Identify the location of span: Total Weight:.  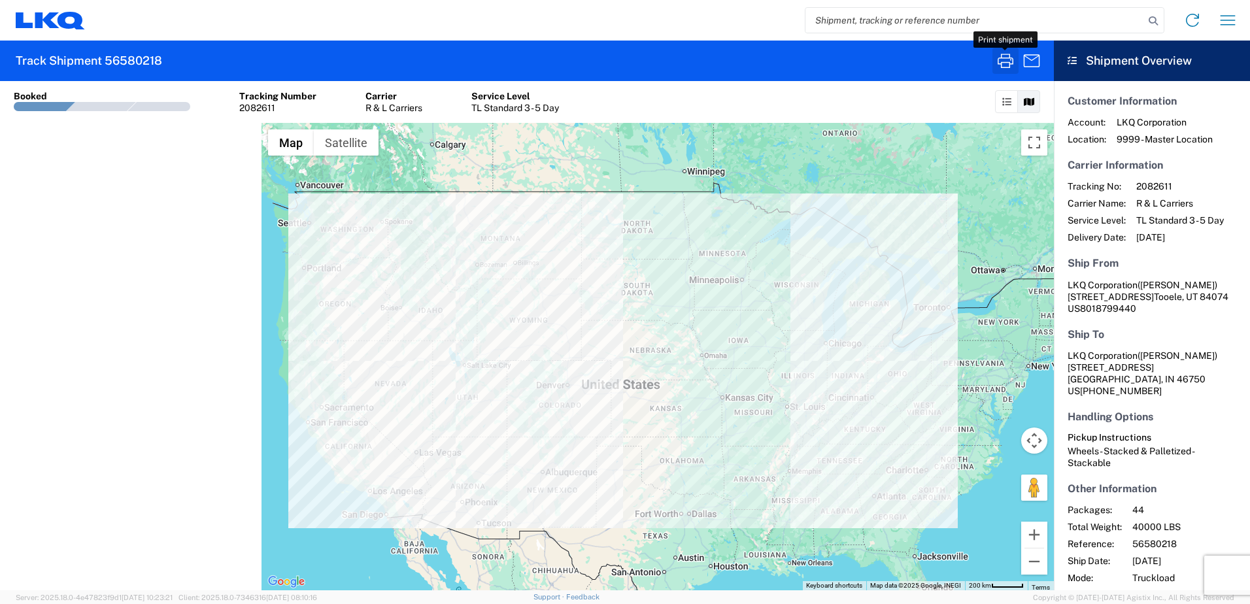
(1095, 527).